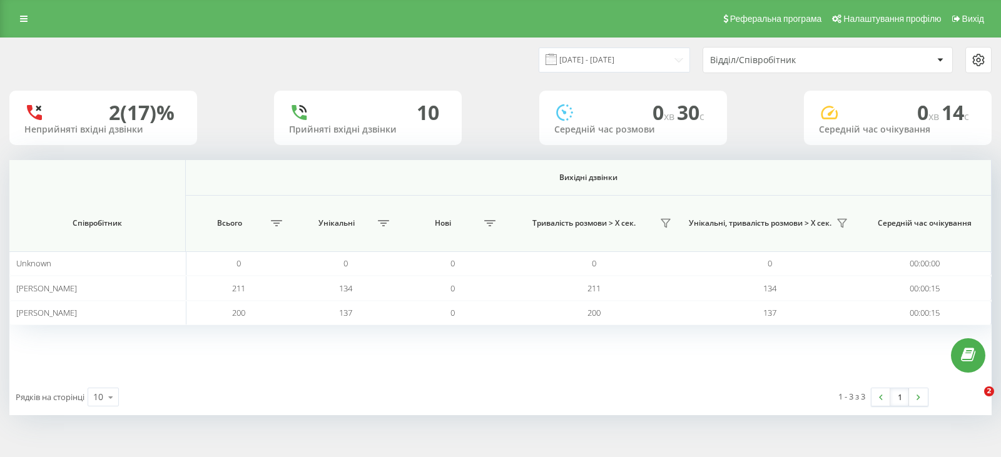 The width and height of the screenshot is (1001, 457). I want to click on a: 1, so click(899, 397).